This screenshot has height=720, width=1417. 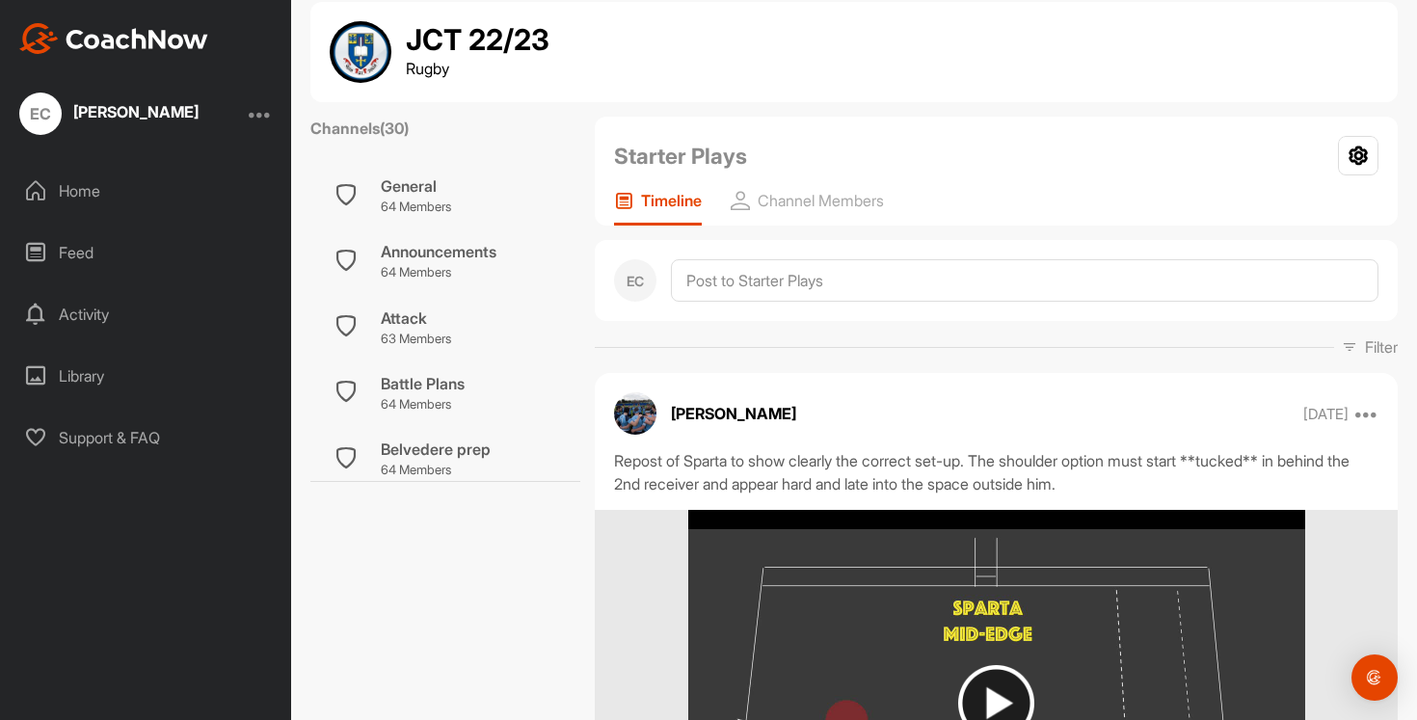 I want to click on div: Feed, so click(x=147, y=253).